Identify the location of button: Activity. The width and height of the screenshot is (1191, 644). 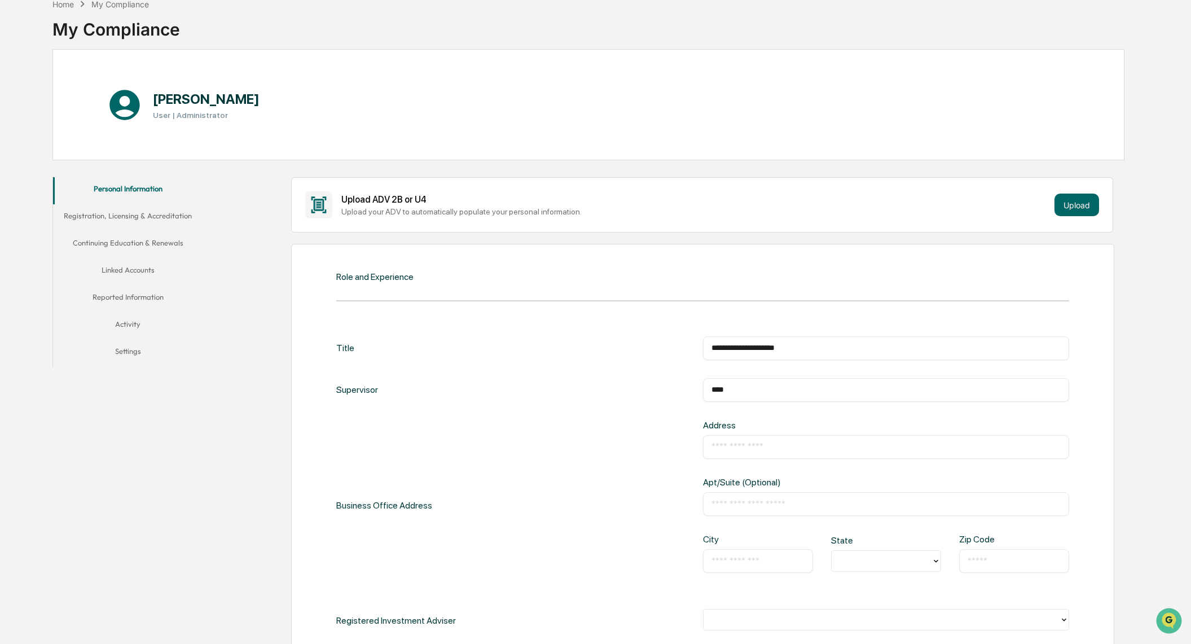
(128, 326).